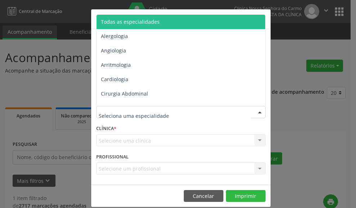  I want to click on label: PROFISSIONAL, so click(112, 157).